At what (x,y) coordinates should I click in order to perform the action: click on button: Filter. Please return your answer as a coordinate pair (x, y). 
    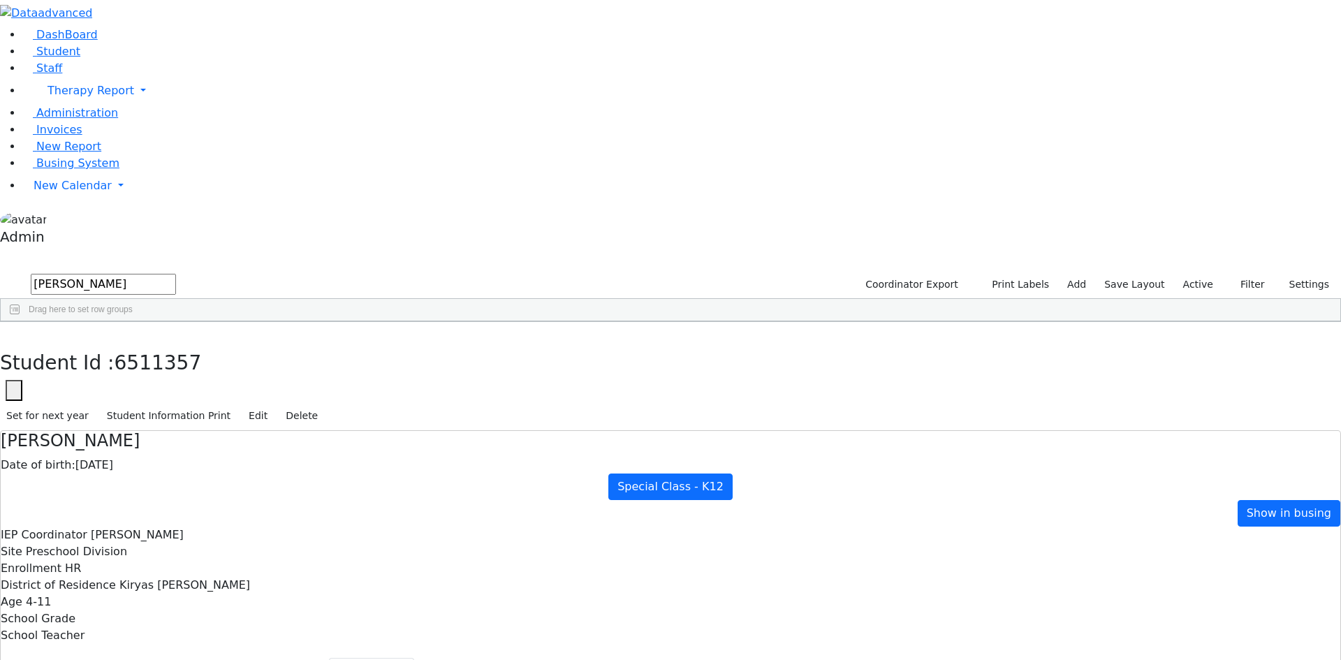
    Looking at the image, I should click on (1247, 284).